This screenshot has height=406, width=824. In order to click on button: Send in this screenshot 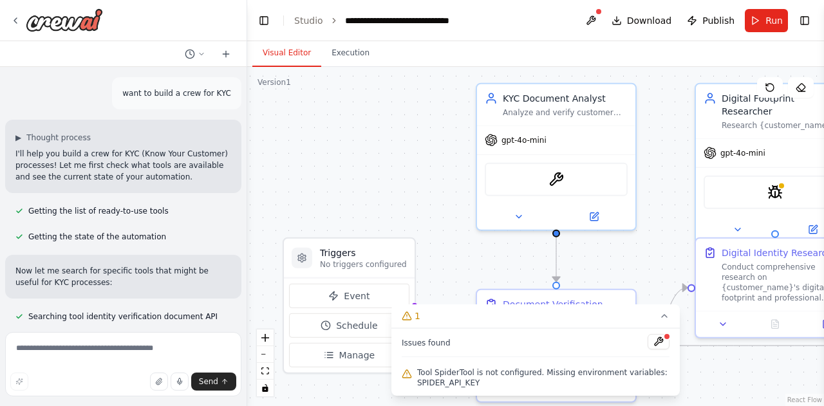, I will do `click(214, 382)`.